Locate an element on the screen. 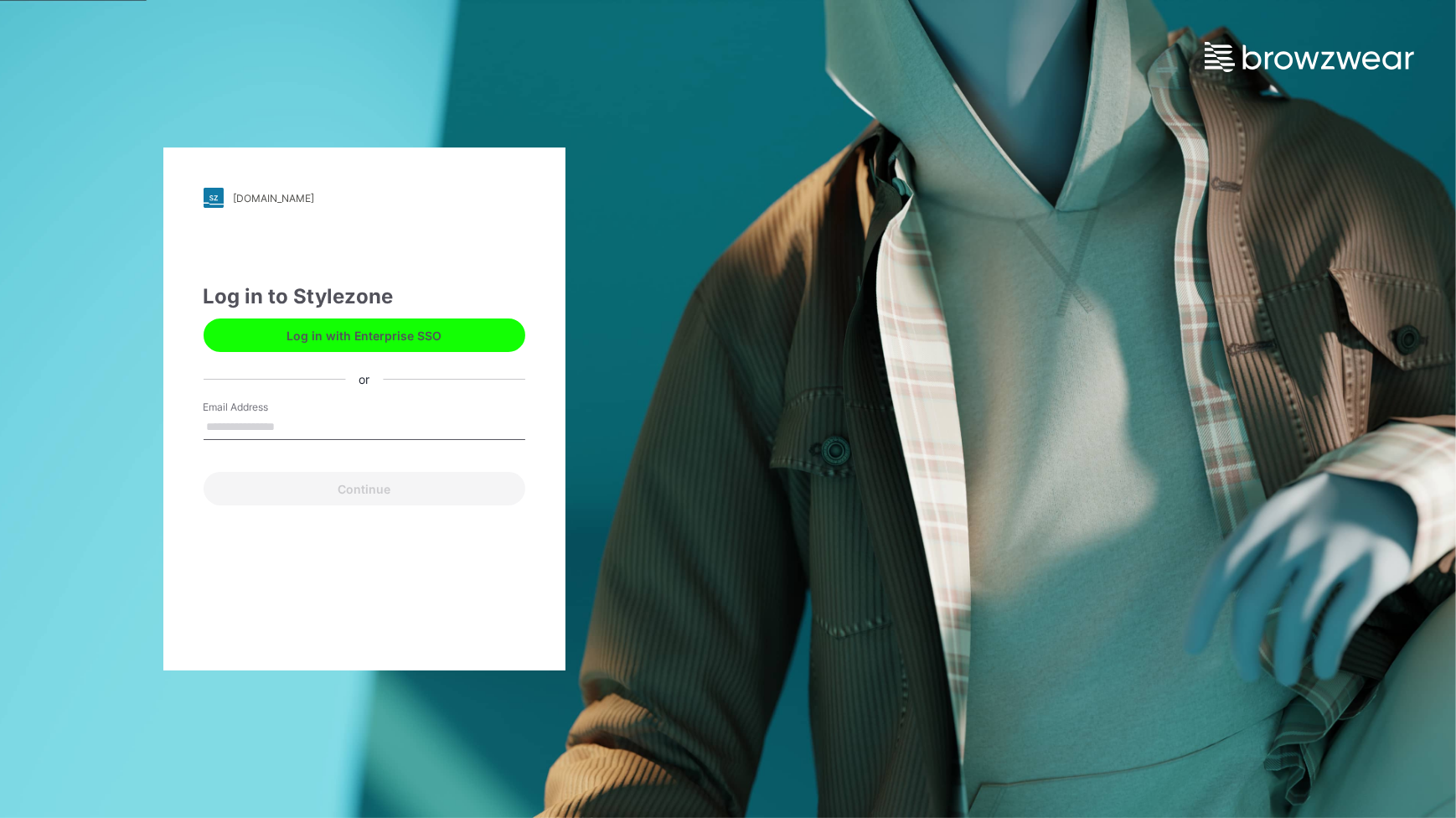 This screenshot has width=1456, height=818. label: Email Address is located at coordinates (263, 408).